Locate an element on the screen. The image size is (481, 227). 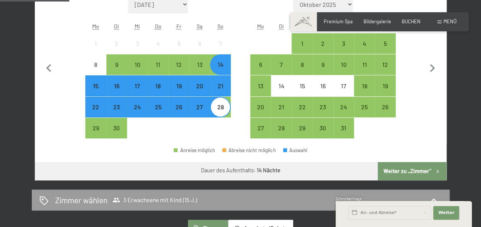
div: Wed Oct 29 2025 is located at coordinates (302, 128).